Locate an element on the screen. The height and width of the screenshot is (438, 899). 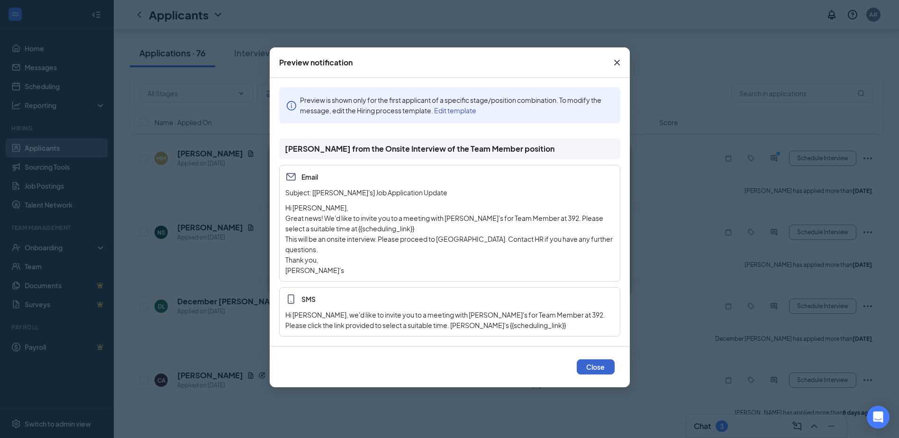
svg: Cross is located at coordinates (617, 63).